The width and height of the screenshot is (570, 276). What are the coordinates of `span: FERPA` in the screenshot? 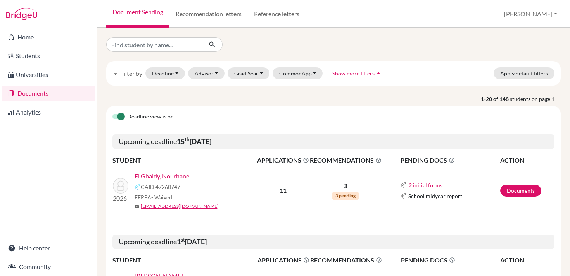 It's located at (153, 197).